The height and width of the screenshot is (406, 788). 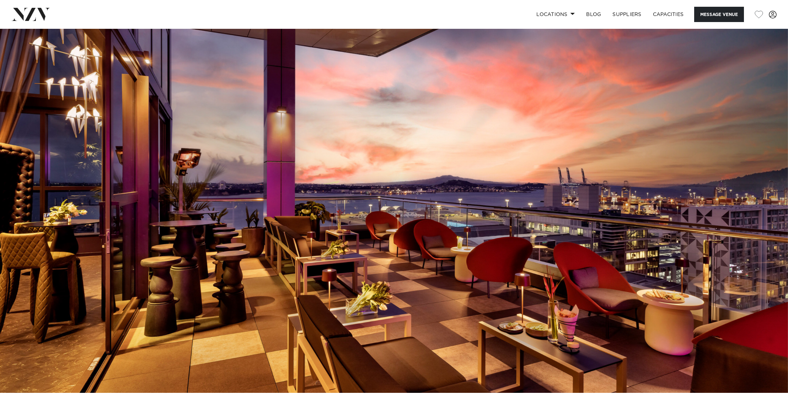 What do you see at coordinates (719, 14) in the screenshot?
I see `button: Message Venue` at bounding box center [719, 14].